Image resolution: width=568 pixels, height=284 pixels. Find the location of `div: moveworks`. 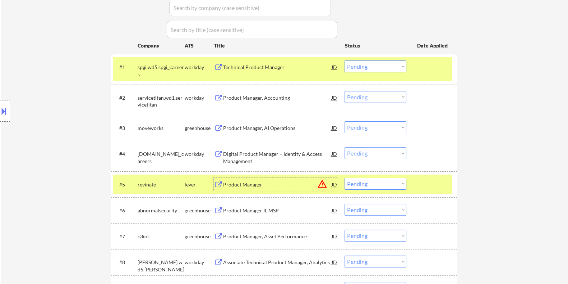

div: moveworks is located at coordinates (161, 128).